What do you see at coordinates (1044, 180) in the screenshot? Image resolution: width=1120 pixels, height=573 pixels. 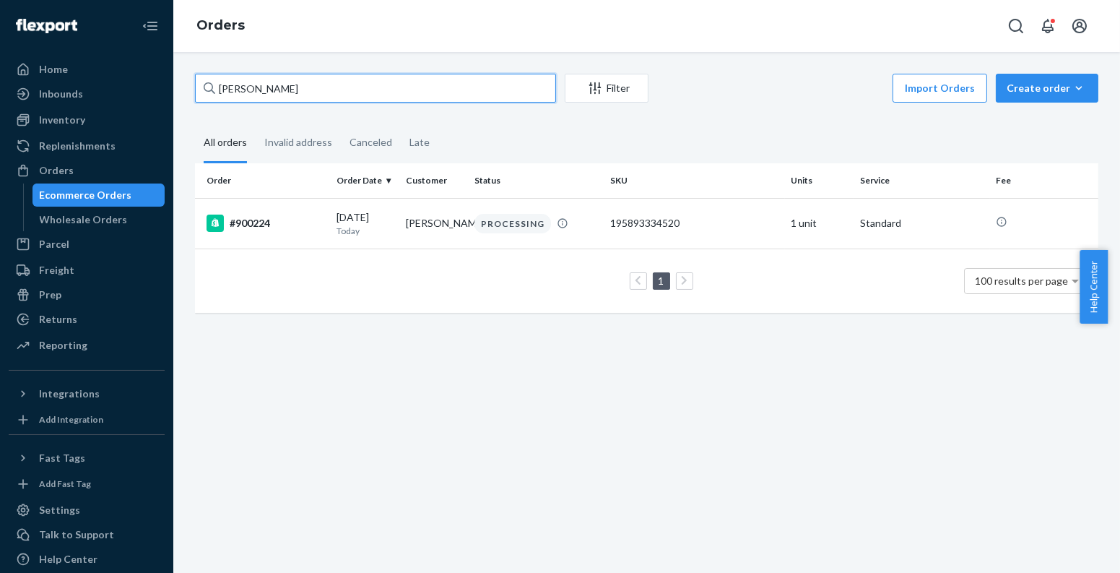 I see `th: Fee` at bounding box center [1044, 180].